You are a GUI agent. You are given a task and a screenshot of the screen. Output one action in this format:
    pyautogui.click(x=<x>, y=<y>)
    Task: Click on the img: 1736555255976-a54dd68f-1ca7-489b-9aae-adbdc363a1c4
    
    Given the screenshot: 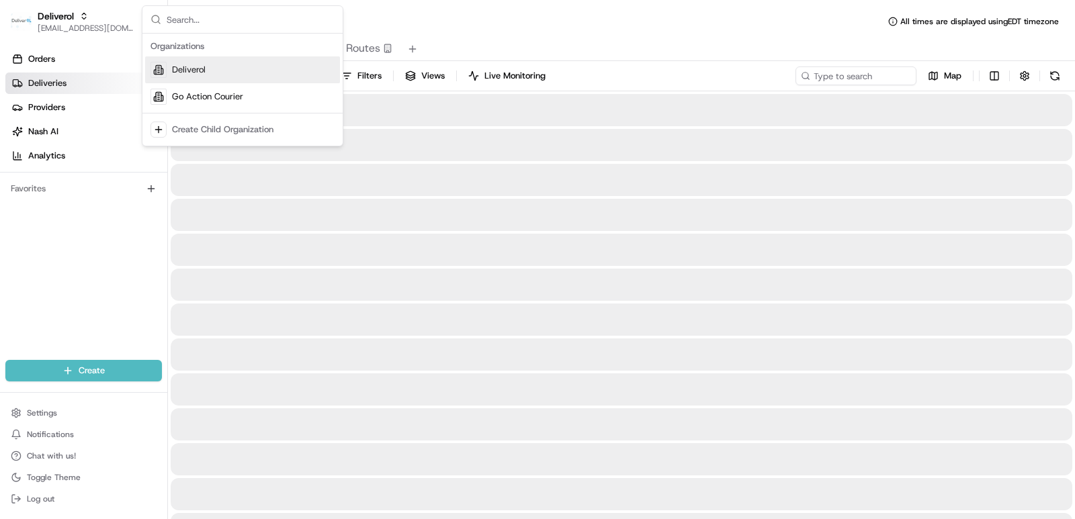 What is the action you would take?
    pyautogui.click(x=26, y=140)
    